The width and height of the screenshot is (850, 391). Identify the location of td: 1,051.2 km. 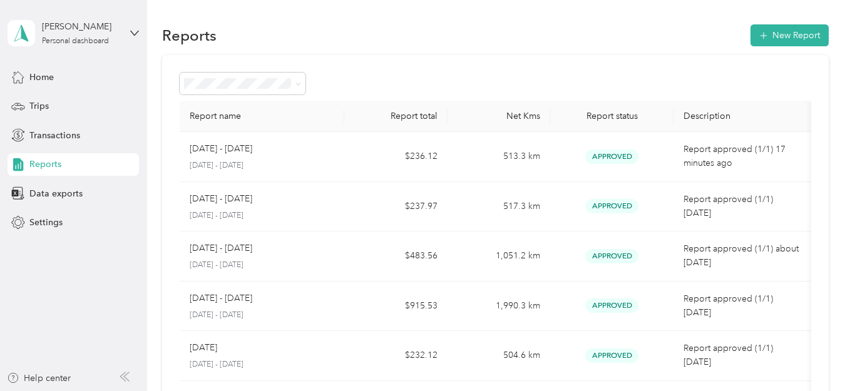
(499, 257).